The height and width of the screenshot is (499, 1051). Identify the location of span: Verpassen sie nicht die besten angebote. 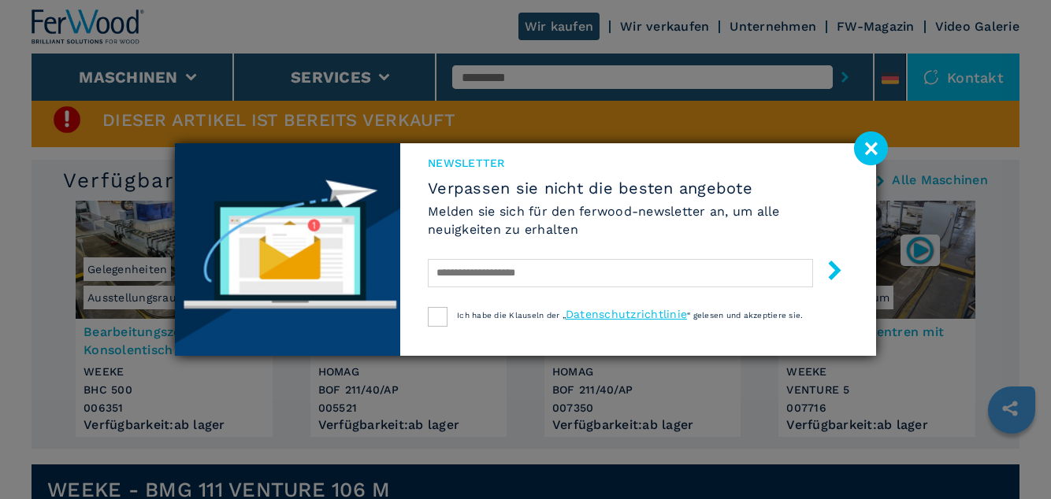
(638, 188).